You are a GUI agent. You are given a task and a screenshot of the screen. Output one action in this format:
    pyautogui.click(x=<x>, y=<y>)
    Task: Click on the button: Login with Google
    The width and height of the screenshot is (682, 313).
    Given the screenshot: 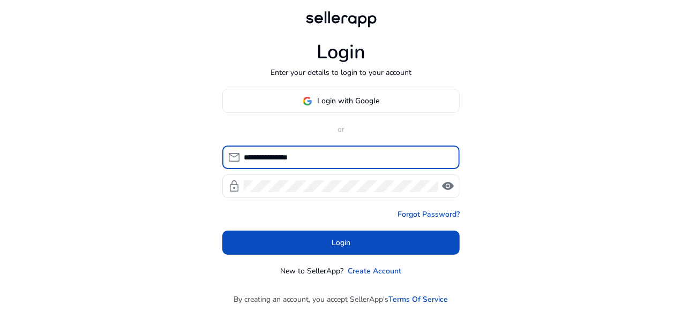 What is the action you would take?
    pyautogui.click(x=341, y=101)
    